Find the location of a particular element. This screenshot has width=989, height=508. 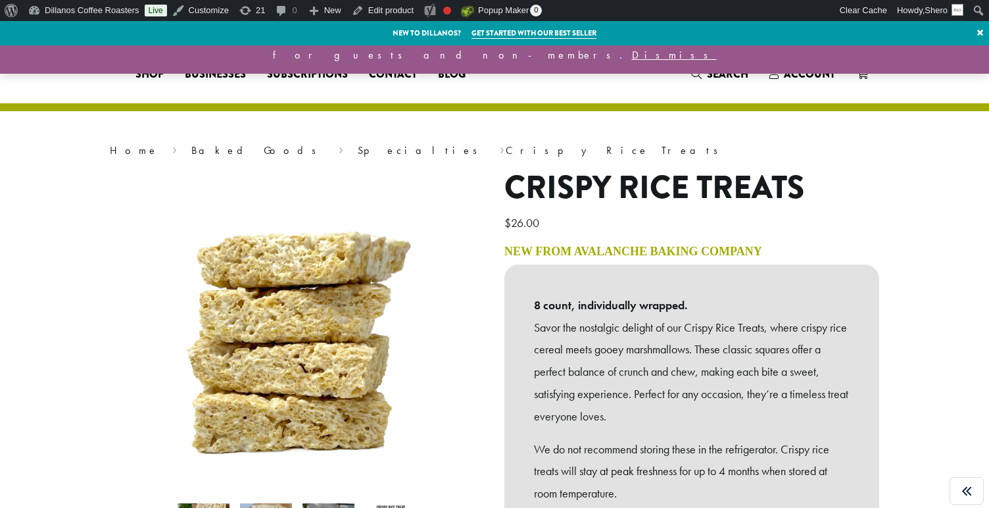

a: Live is located at coordinates (156, 11).